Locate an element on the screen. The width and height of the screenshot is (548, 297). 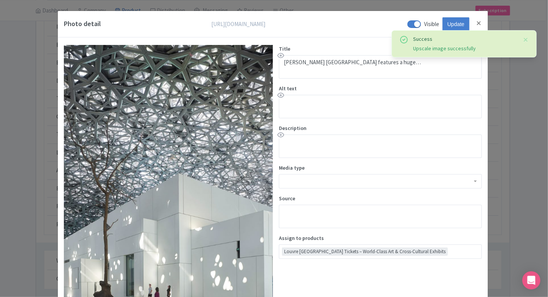
span: Assign to products is located at coordinates (301, 238).